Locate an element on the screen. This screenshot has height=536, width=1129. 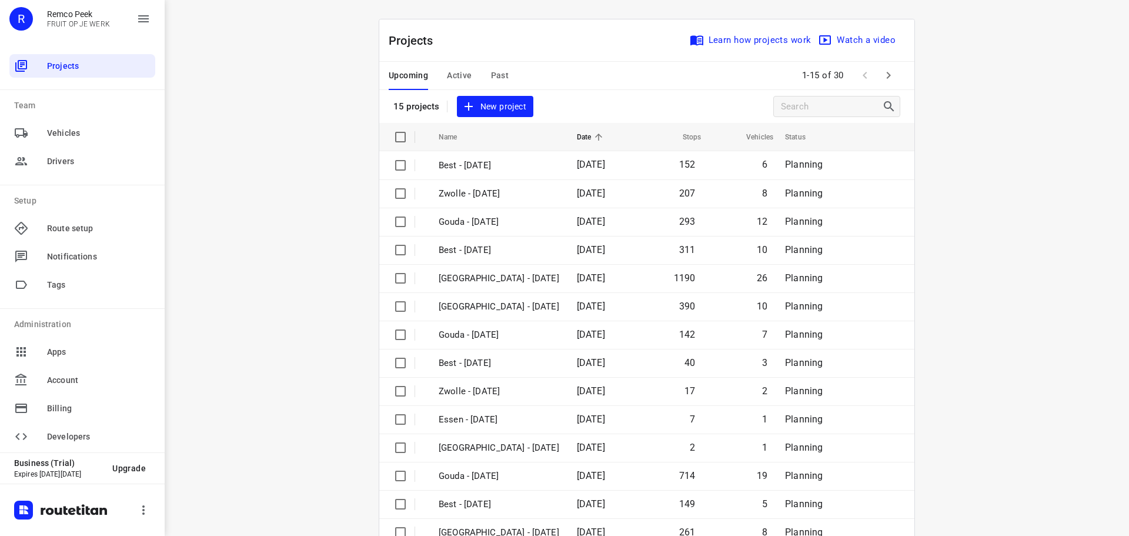
span: Name is located at coordinates (456, 137).